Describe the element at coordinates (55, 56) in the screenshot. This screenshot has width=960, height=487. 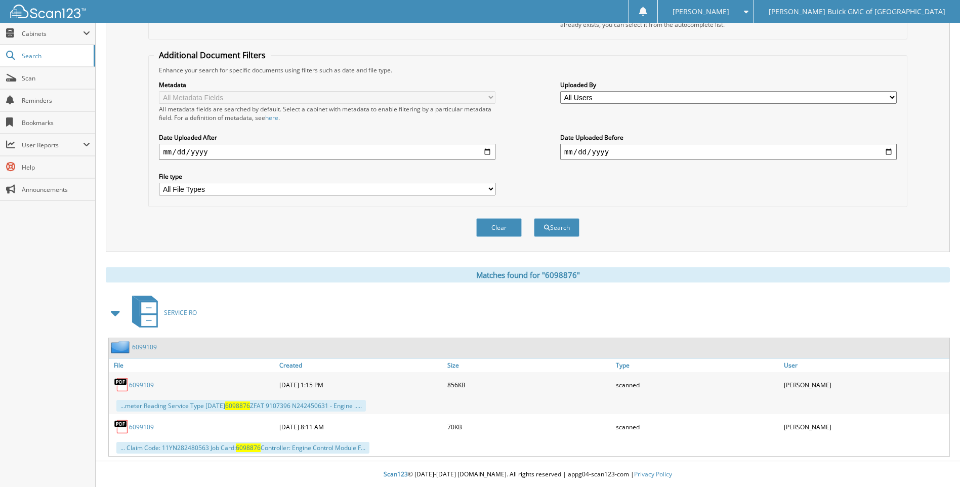
I see `span: Search` at that location.